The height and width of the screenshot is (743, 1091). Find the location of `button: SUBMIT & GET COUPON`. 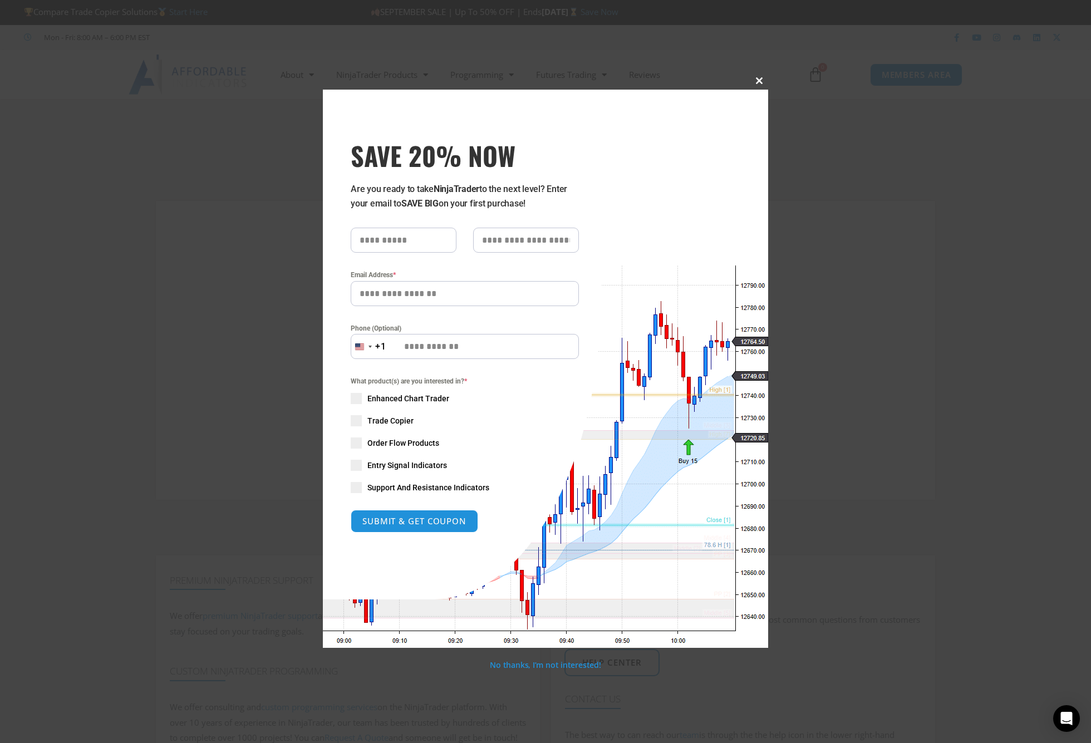

button: SUBMIT & GET COUPON is located at coordinates (414, 521).